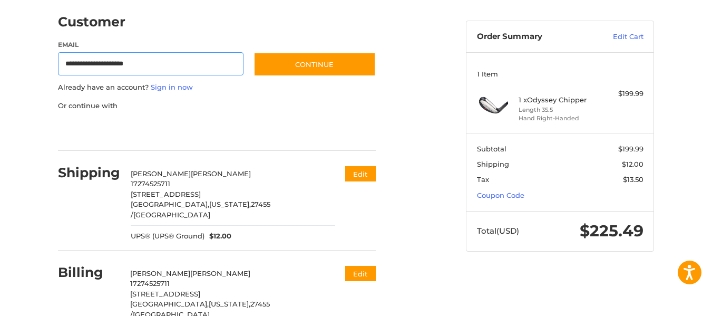 The image size is (712, 316). I want to click on a: Coupon Code, so click(500, 195).